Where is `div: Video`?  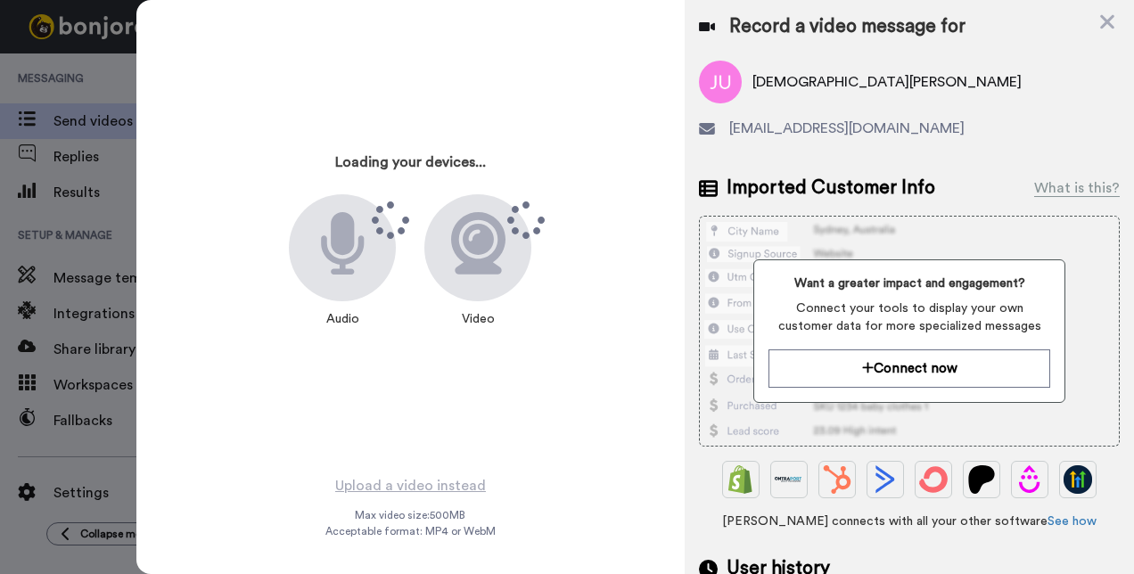
div: Video is located at coordinates (478, 319).